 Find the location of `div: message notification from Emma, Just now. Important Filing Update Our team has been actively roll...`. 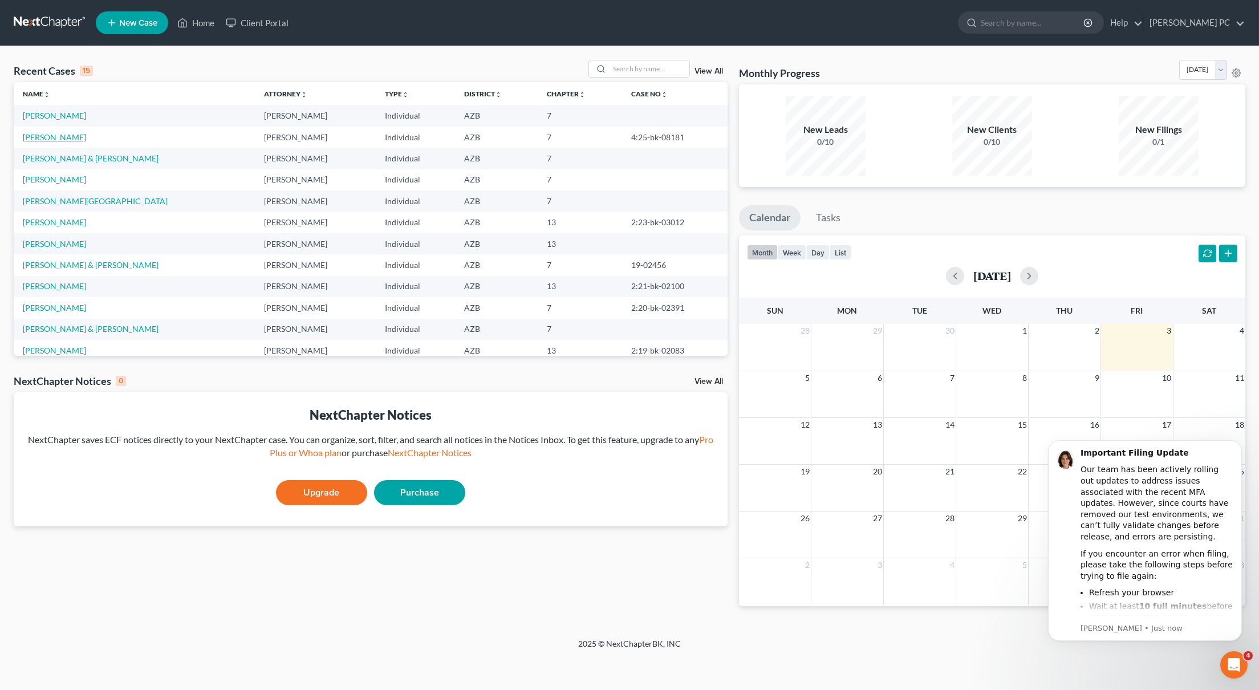

div: message notification from Emma, Just now. Important Filing Update Our team has been actively roll... is located at coordinates (114, 115).